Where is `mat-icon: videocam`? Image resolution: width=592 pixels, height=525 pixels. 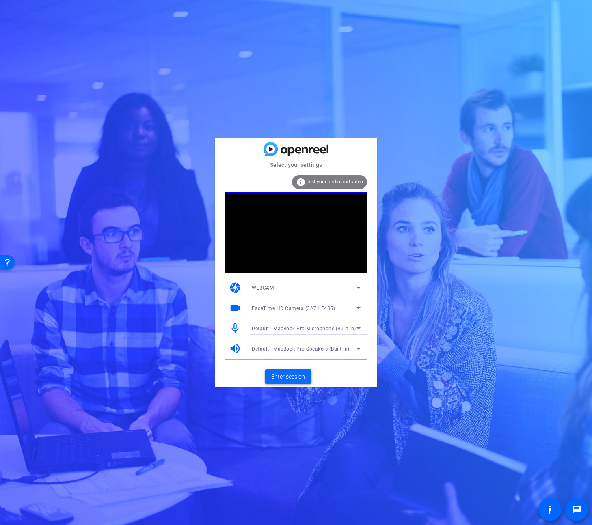 mat-icon: videocam is located at coordinates (235, 308).